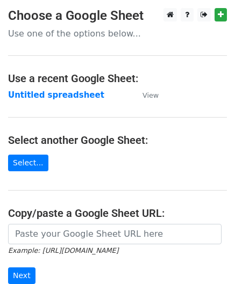 Image resolution: width=235 pixels, height=284 pixels. Describe the element at coordinates (117, 213) in the screenshot. I see `h4: Copy/paste a Google Sheet URL:` at that location.